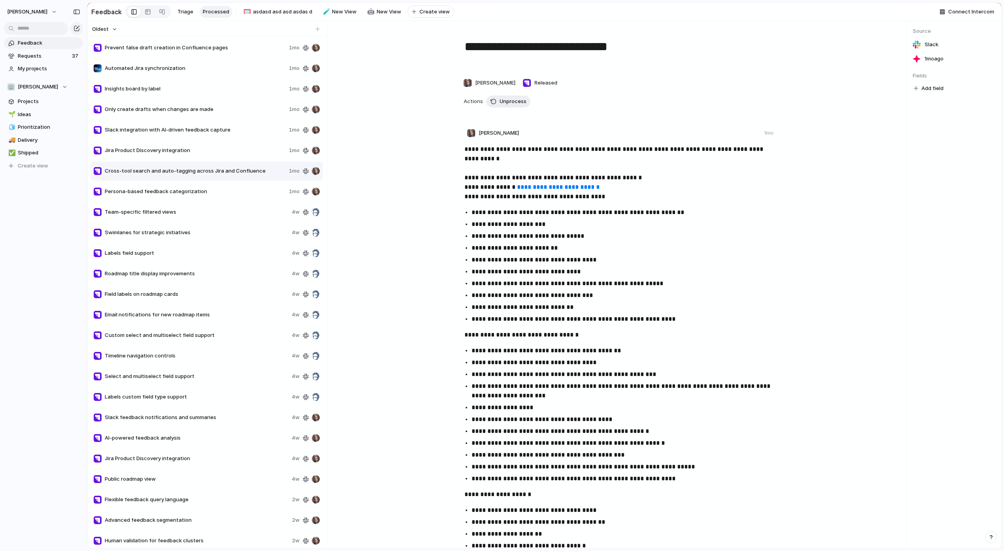  I want to click on a: 🚚Delivery, so click(43, 140).